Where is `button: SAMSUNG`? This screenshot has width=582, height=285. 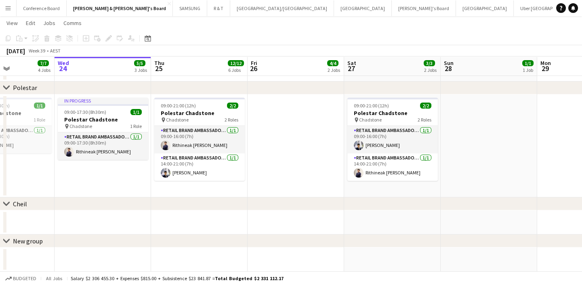 button: SAMSUNG is located at coordinates (190, 8).